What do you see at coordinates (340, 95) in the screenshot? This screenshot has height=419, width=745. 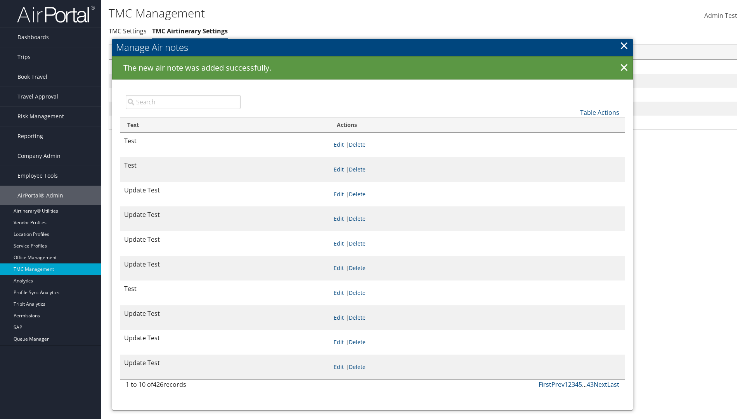 I see `td: HMHF` at bounding box center [340, 95].